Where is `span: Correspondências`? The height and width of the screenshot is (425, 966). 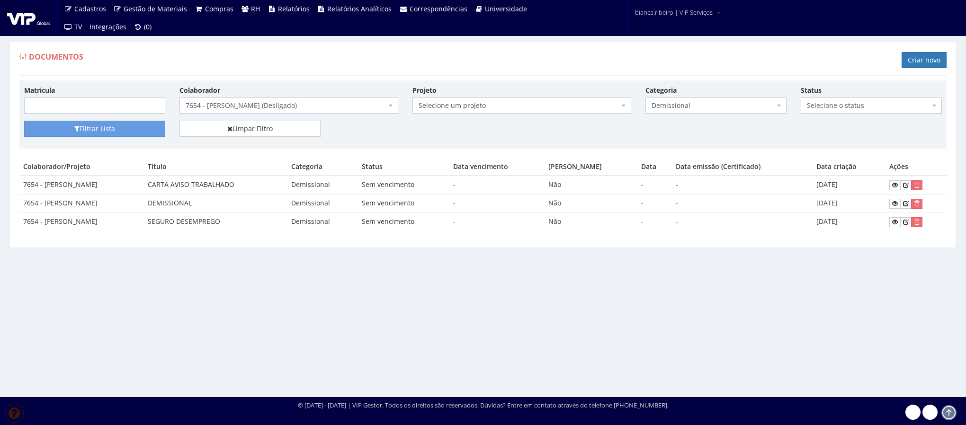 span: Correspondências is located at coordinates (439, 9).